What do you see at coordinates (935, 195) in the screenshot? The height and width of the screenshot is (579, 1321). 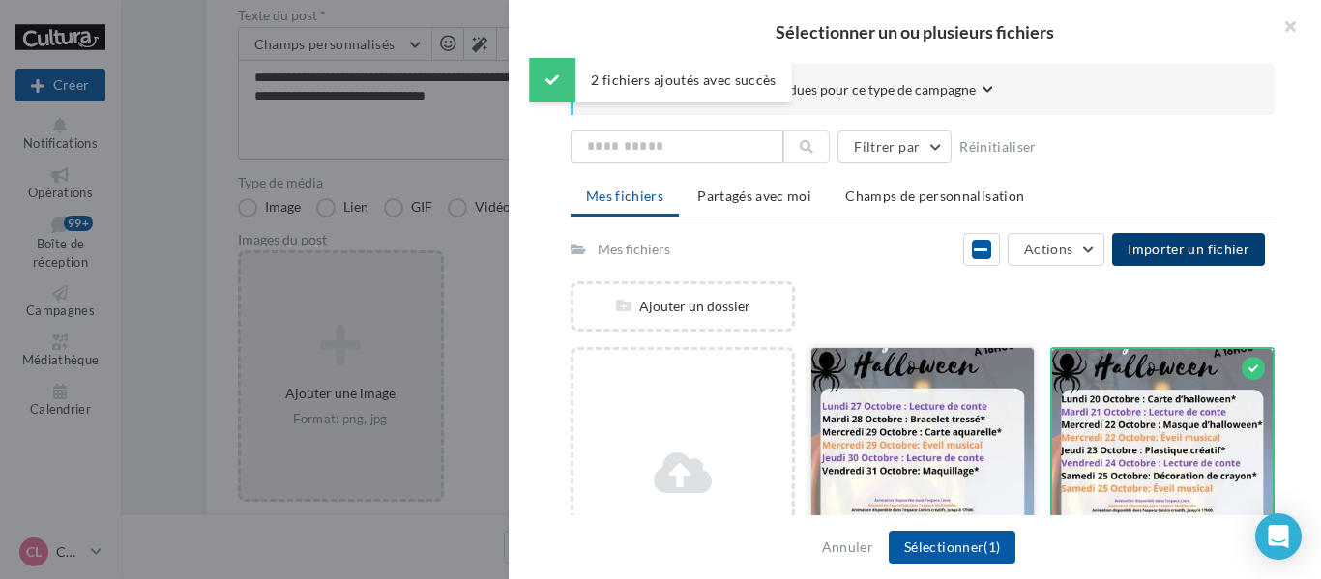 I see `span: Champs de personnalisation` at bounding box center [935, 195].